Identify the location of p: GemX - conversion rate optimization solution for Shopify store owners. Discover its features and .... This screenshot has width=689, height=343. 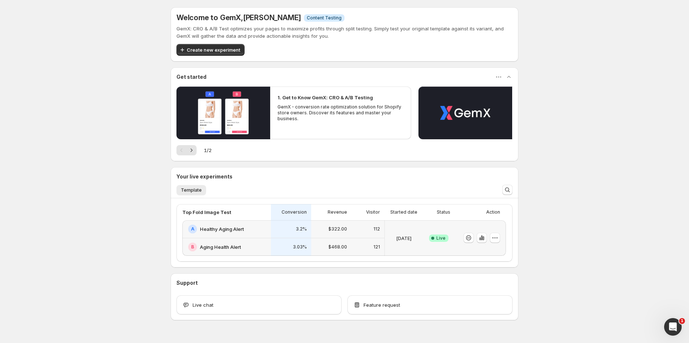
(341, 113).